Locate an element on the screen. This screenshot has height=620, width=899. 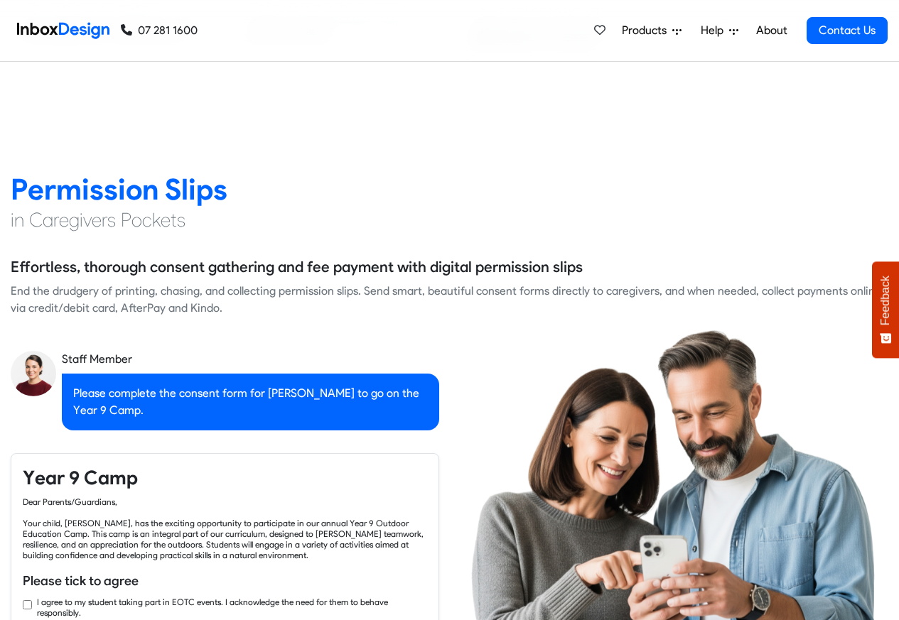
span: Products is located at coordinates (647, 31).